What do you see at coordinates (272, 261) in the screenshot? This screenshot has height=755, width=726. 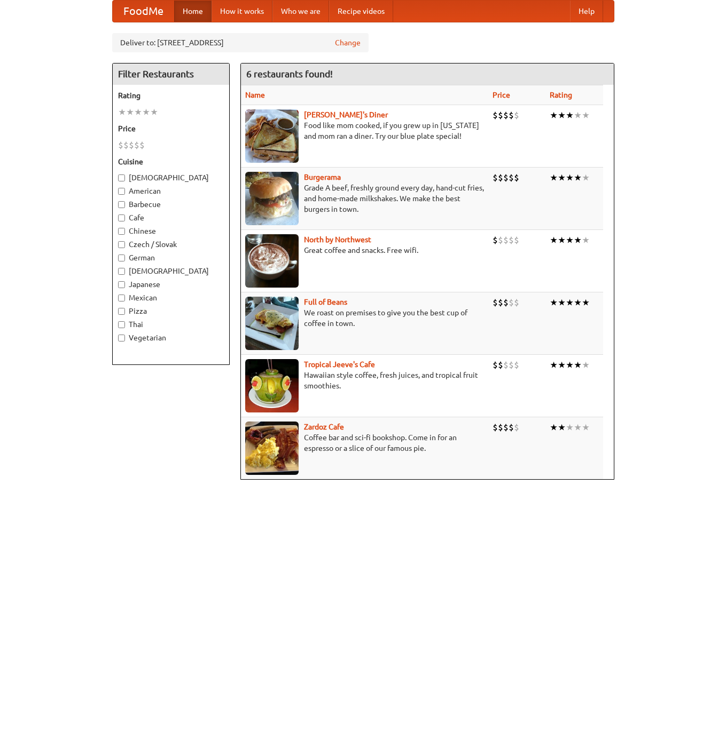 I see `img: north.jpg` at bounding box center [272, 261].